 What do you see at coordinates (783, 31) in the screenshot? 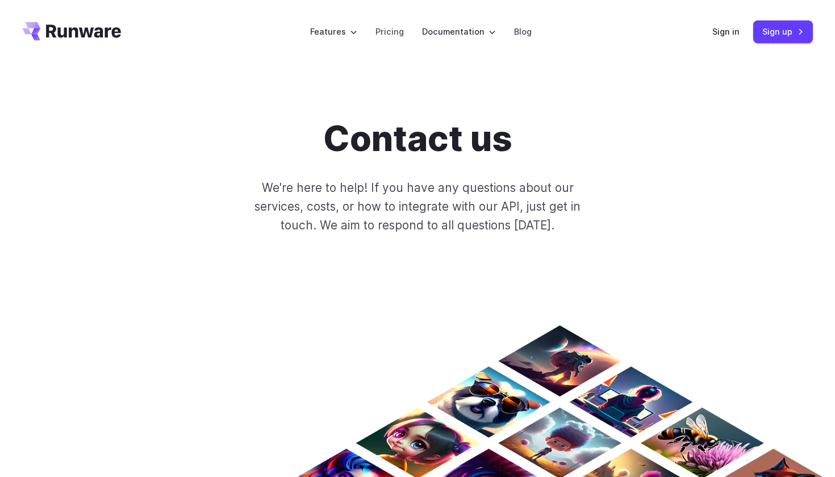
I see `a: Sign up` at bounding box center [783, 31].